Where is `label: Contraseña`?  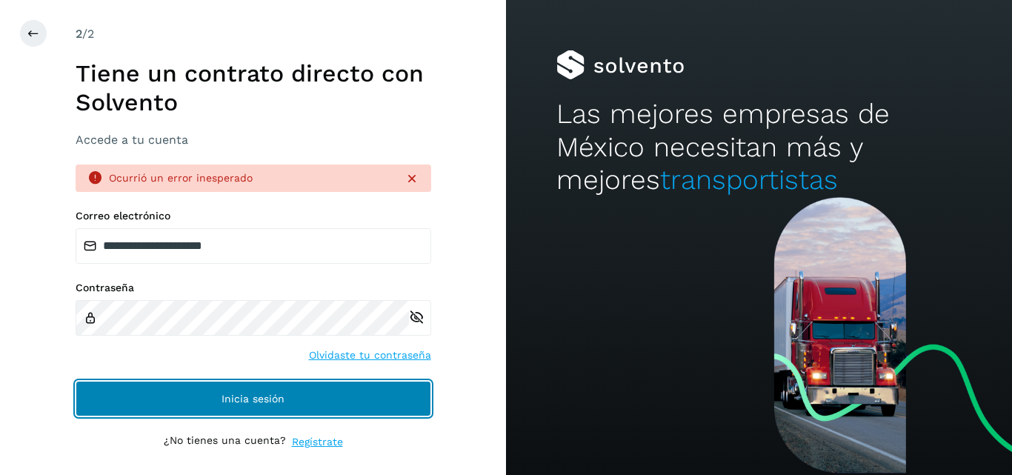
label: Contraseña is located at coordinates (253, 287).